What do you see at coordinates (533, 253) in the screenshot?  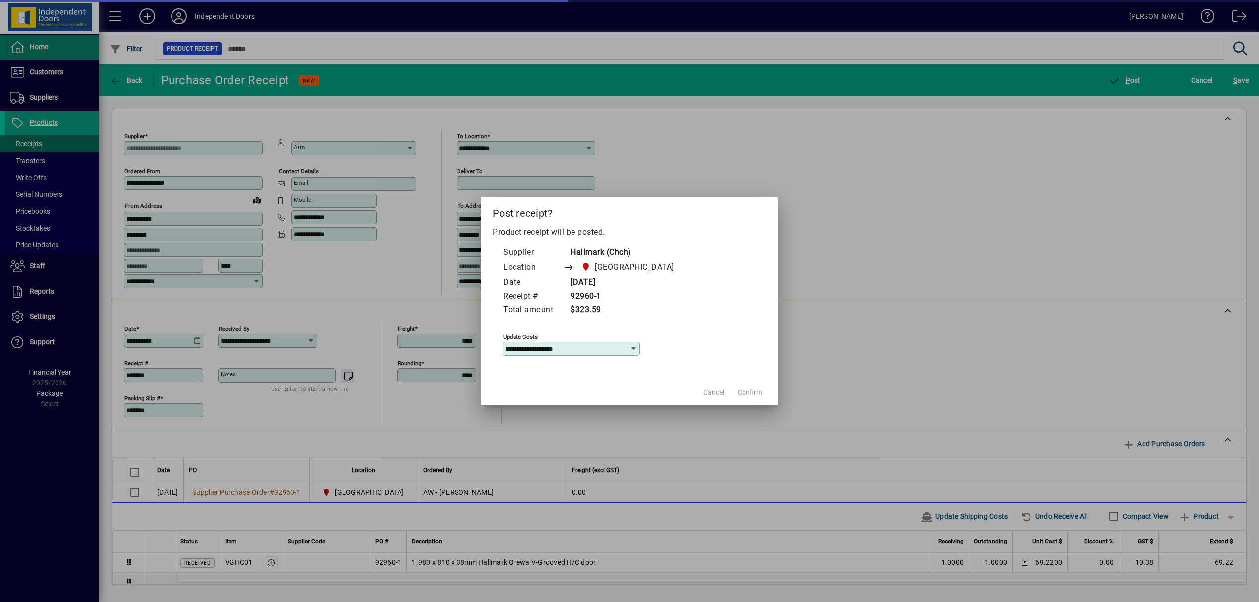 I see `td: Supplier` at bounding box center [533, 253].